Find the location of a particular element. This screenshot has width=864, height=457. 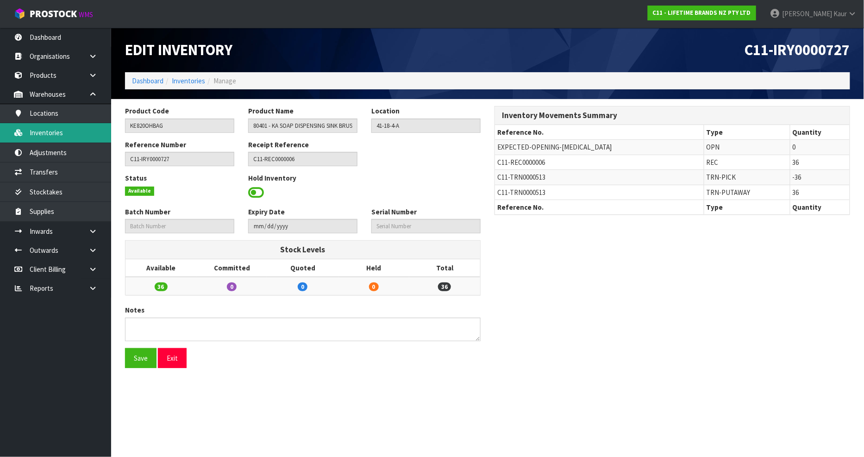

button: Save is located at coordinates (141, 358).